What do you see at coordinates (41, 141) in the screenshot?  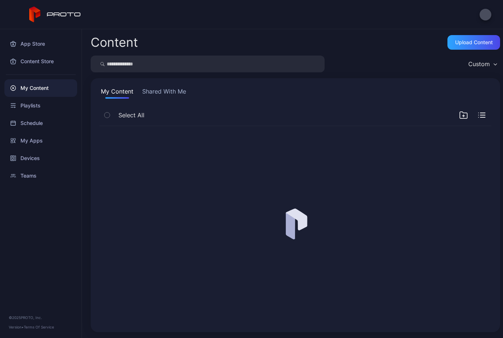 I see `div: My Apps` at bounding box center [41, 141].